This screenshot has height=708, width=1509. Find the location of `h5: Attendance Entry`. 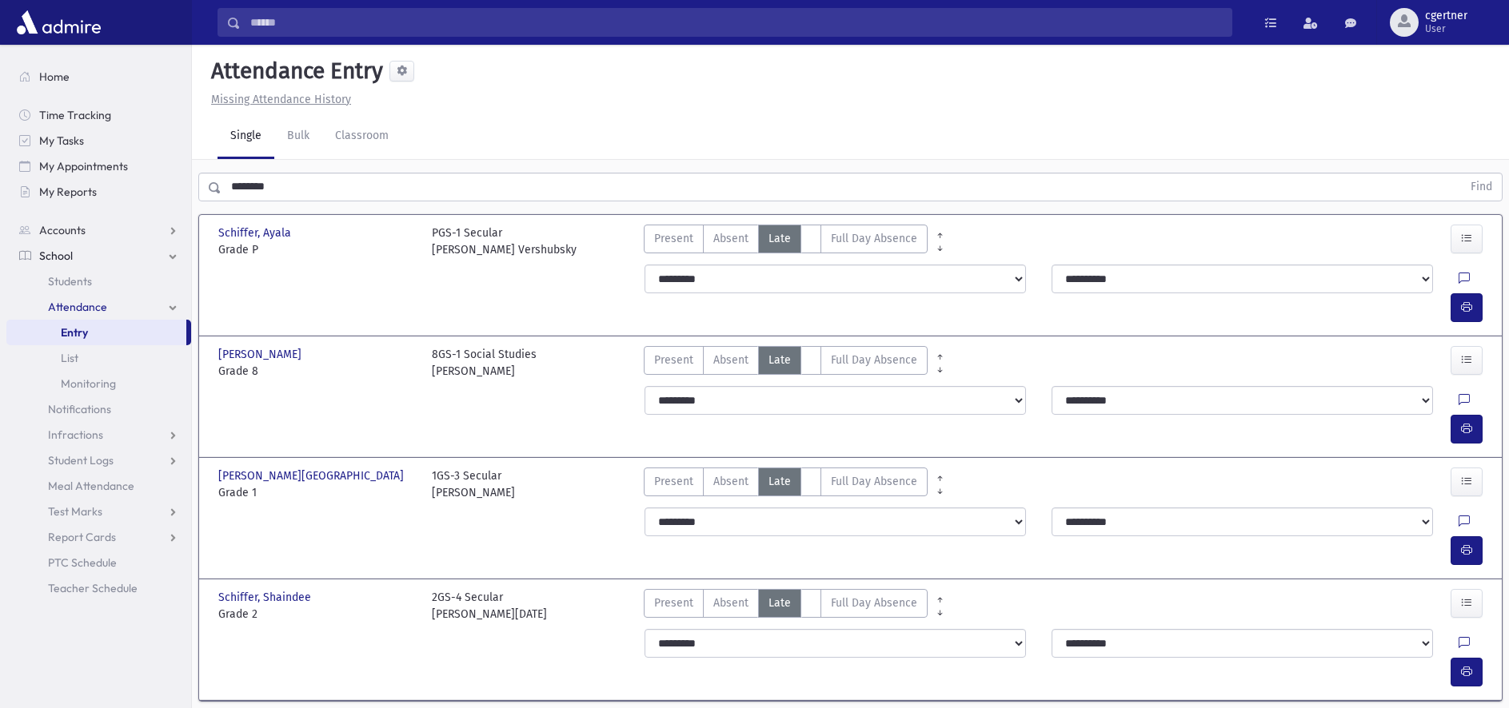

h5: Attendance Entry is located at coordinates (293, 71).